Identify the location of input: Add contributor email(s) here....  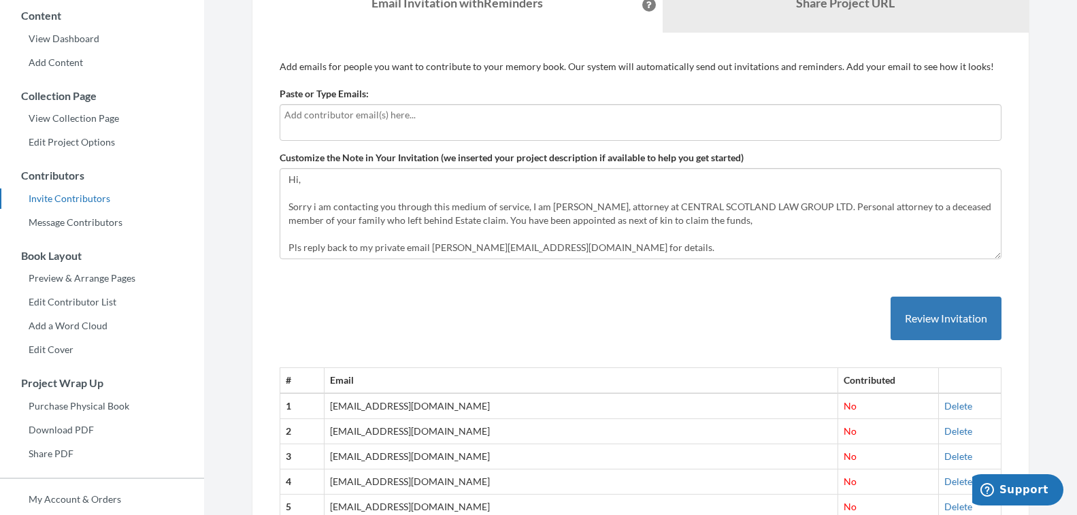
(640, 115).